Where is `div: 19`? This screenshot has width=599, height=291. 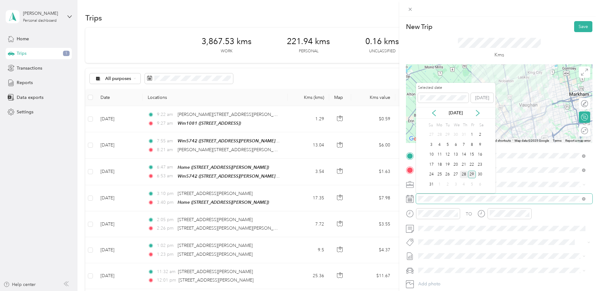 div: 19 is located at coordinates (448, 164).